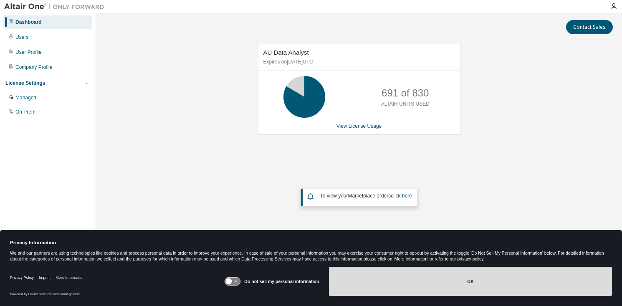  I want to click on div: Company Profile, so click(34, 67).